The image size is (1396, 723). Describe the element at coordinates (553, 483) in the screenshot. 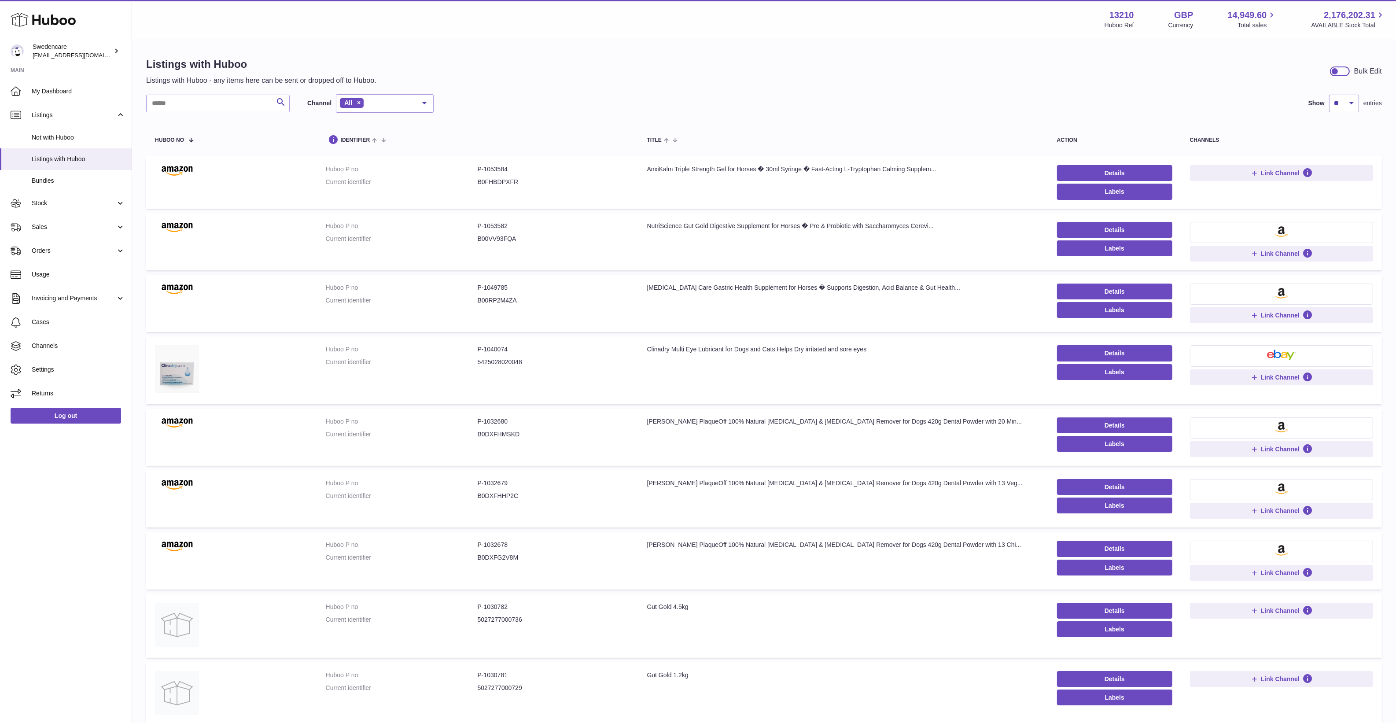

I see `dd: P-1032679` at that location.